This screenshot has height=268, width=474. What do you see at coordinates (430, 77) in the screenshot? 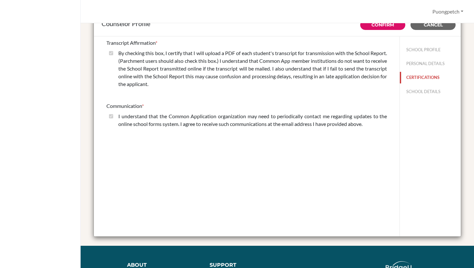
I see `button: CERTIFICATIONS` at bounding box center [430, 77].